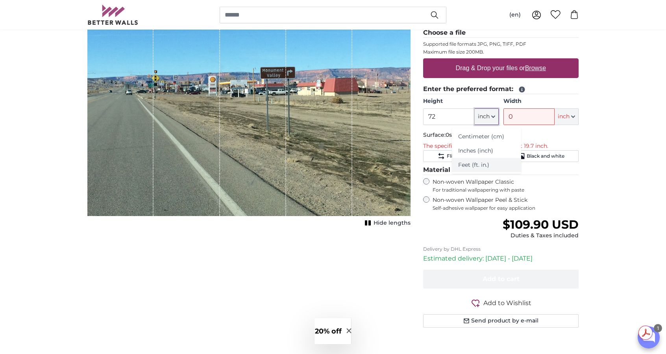 The image size is (666, 354). Describe the element at coordinates (658, 328) in the screenshot. I see `div: 1` at that location.